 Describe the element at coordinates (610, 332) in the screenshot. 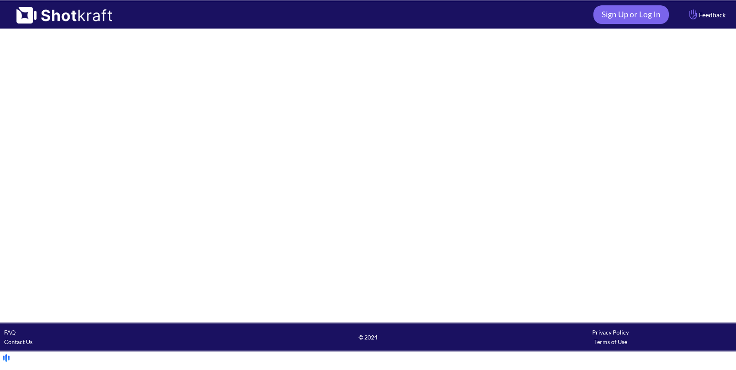

I see `div: Privacy Policy` at that location.